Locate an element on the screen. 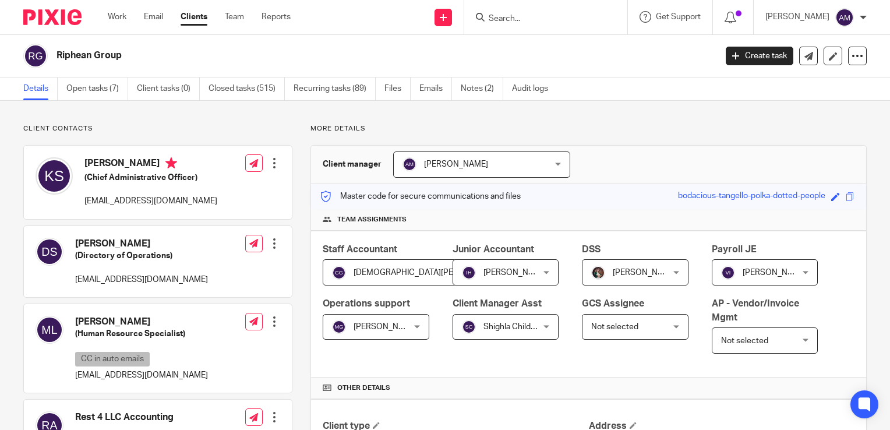 This screenshot has width=890, height=430. a: Create task is located at coordinates (760, 56).